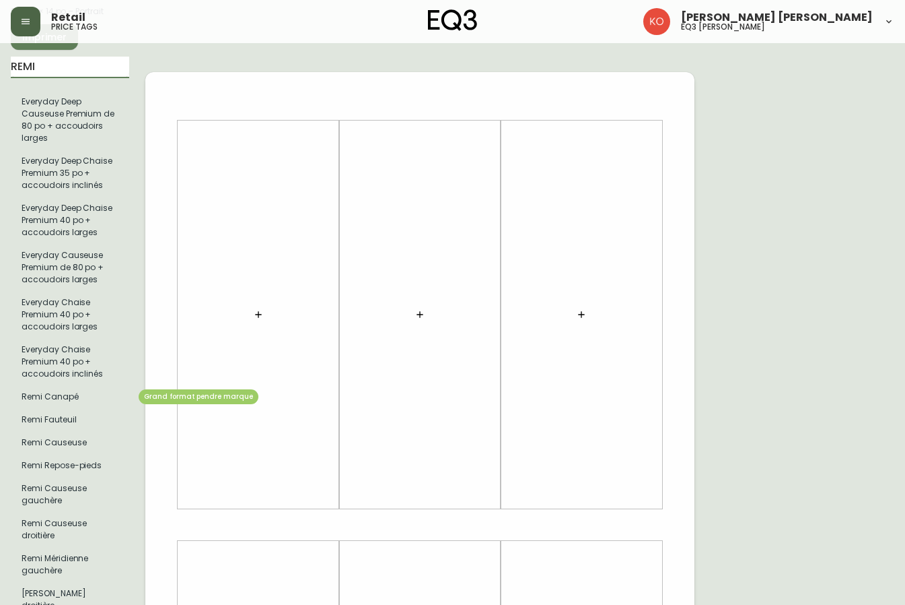 Image resolution: width=905 pixels, height=605 pixels. Describe the element at coordinates (70, 267) in the screenshot. I see `li: Everyday Causeuse Premium de 80 po + accoudoirs larges` at that location.